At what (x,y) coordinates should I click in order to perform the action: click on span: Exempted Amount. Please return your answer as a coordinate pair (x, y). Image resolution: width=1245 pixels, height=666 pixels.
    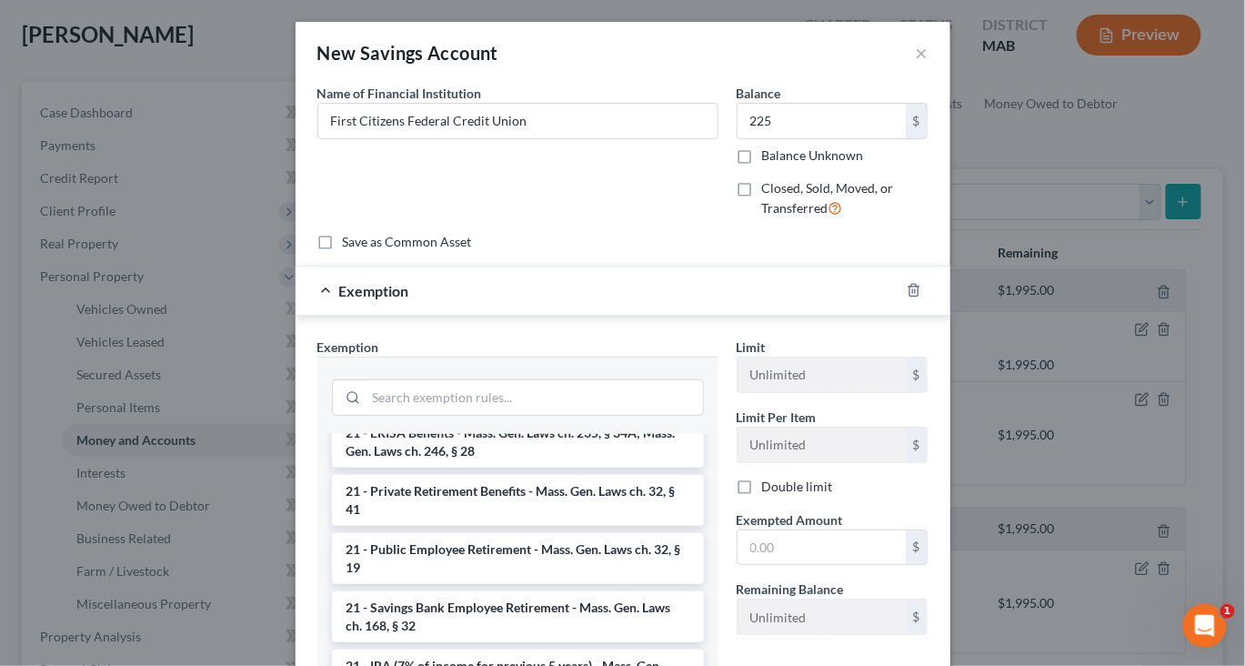
    Looking at the image, I should click on (789, 519).